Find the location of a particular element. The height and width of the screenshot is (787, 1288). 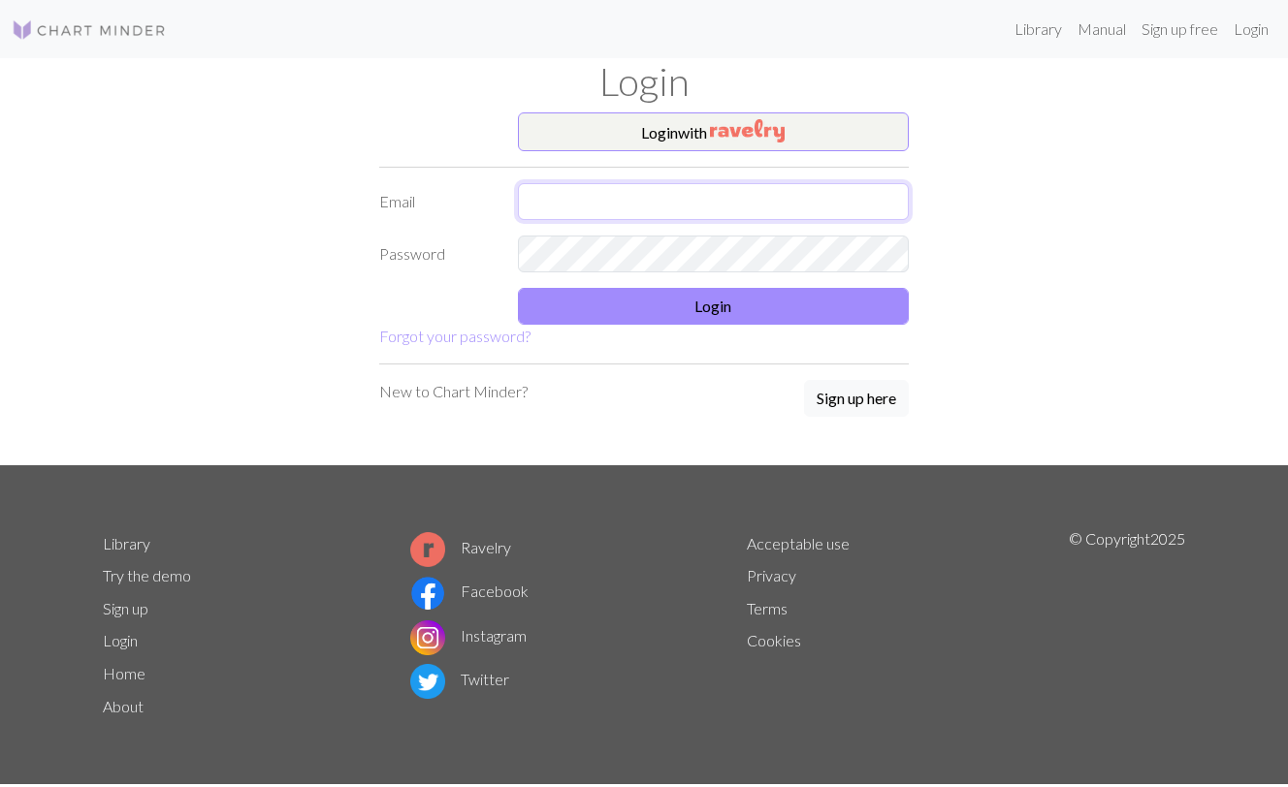

a: Home is located at coordinates (124, 673).